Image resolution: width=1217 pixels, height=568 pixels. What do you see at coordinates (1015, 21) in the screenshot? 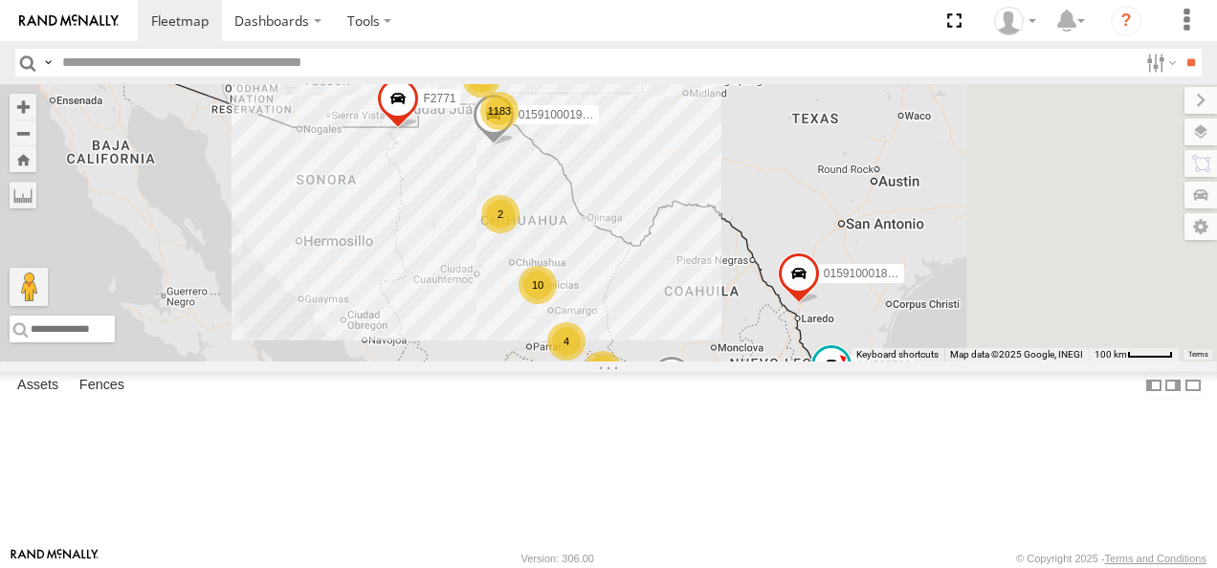
I see `div: Omar Miranda` at bounding box center [1015, 21].